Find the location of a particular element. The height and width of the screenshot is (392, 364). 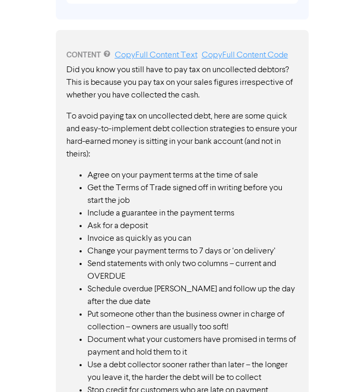

p: To avoid paying tax on uncollected debt, here are some quick and easy-to-implement debt collectio... is located at coordinates (182, 135).